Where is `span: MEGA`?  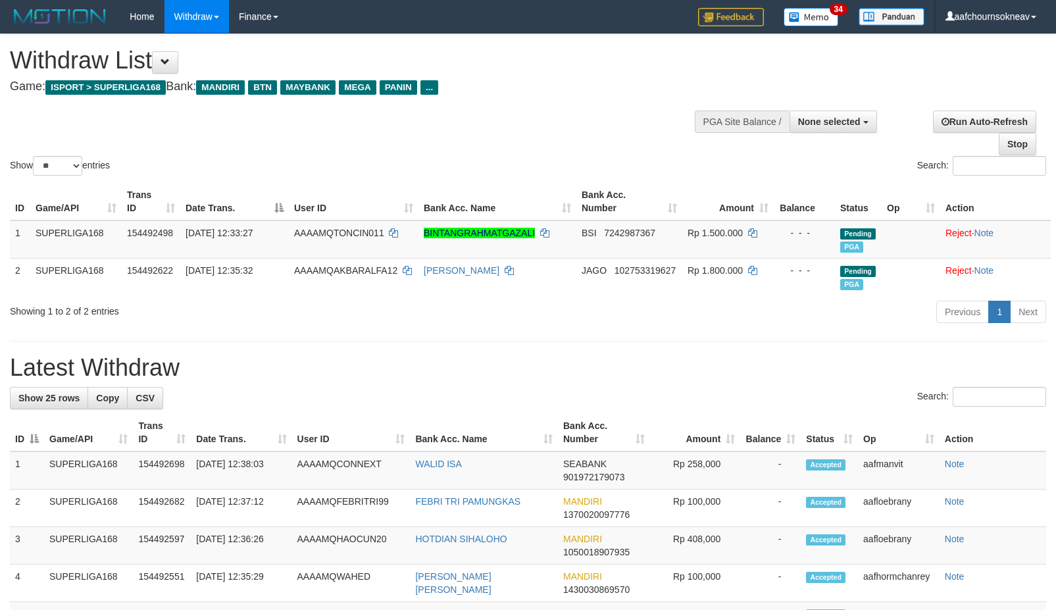 span: MEGA is located at coordinates (357, 87).